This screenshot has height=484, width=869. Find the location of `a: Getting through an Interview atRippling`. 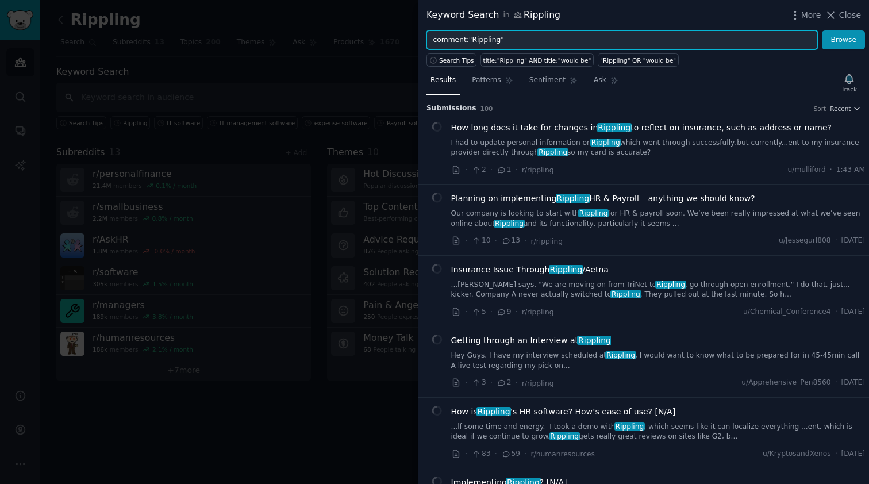

a: Getting through an Interview atRippling is located at coordinates (531, 340).